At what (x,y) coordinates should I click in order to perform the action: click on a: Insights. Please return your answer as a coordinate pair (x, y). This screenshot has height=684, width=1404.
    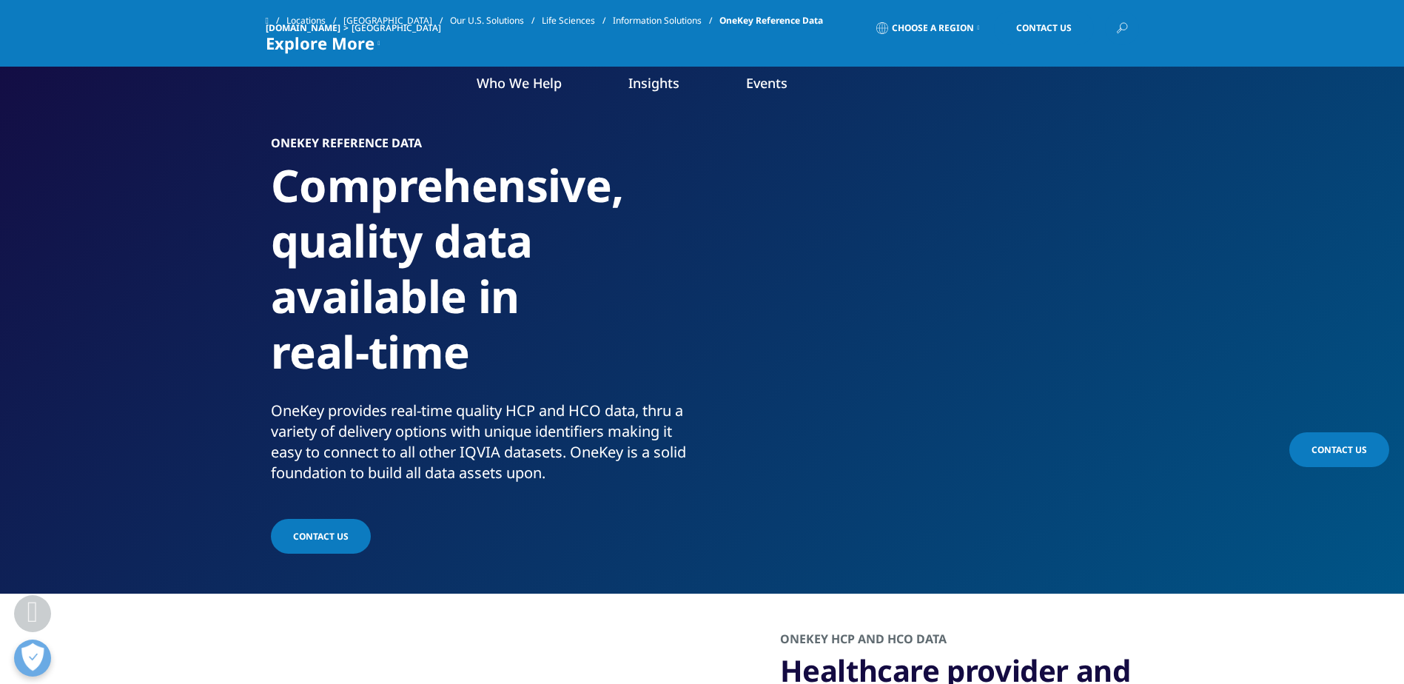
    Looking at the image, I should click on (653, 83).